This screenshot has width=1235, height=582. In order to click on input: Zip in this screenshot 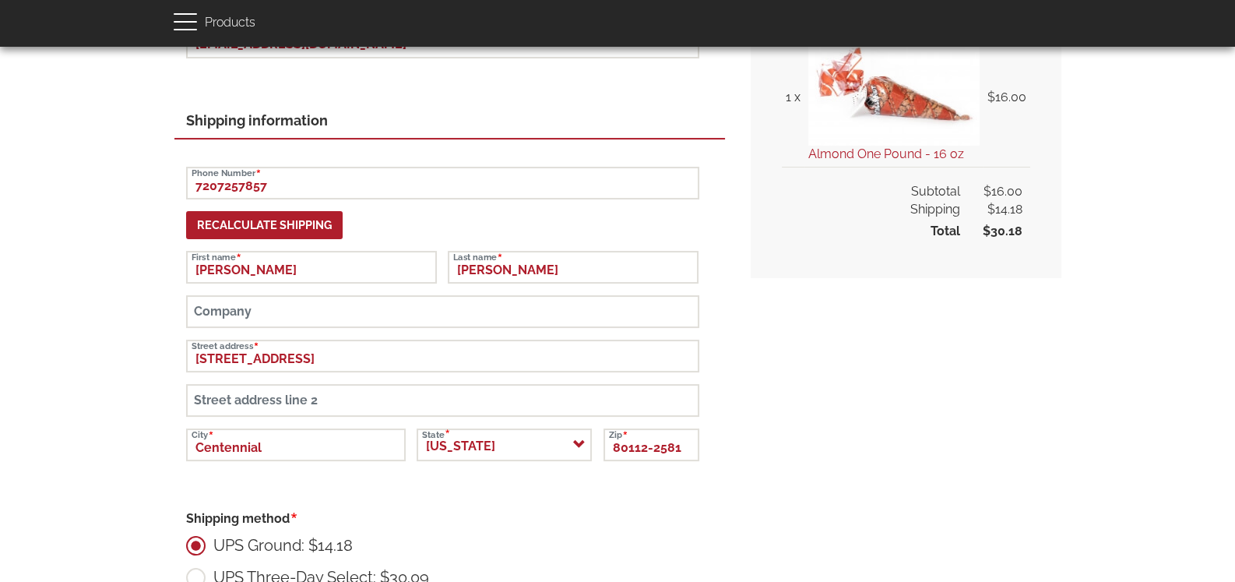, I will do `click(652, 445)`.